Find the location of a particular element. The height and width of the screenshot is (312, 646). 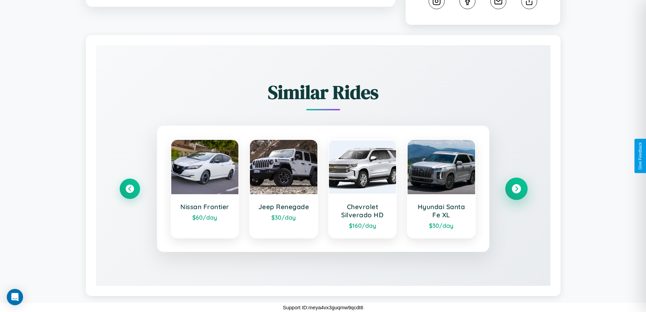

h2: Similar Rides is located at coordinates (323, 92).